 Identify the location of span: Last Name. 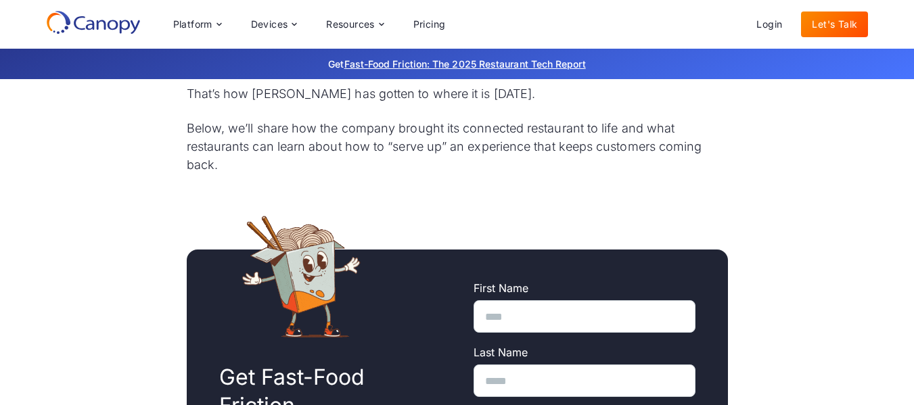
(501, 352).